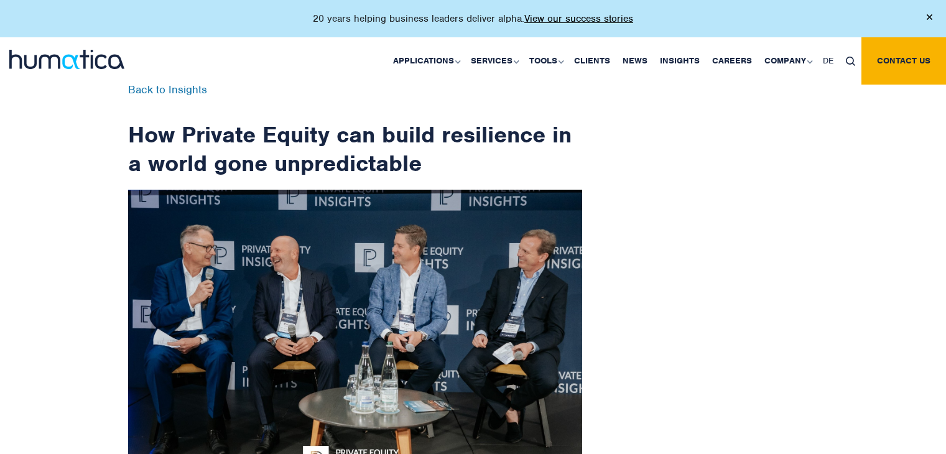 The width and height of the screenshot is (946, 454). What do you see at coordinates (473, 19) in the screenshot?
I see `p: 20 years helping business leaders deliver alpha.` at bounding box center [473, 19].